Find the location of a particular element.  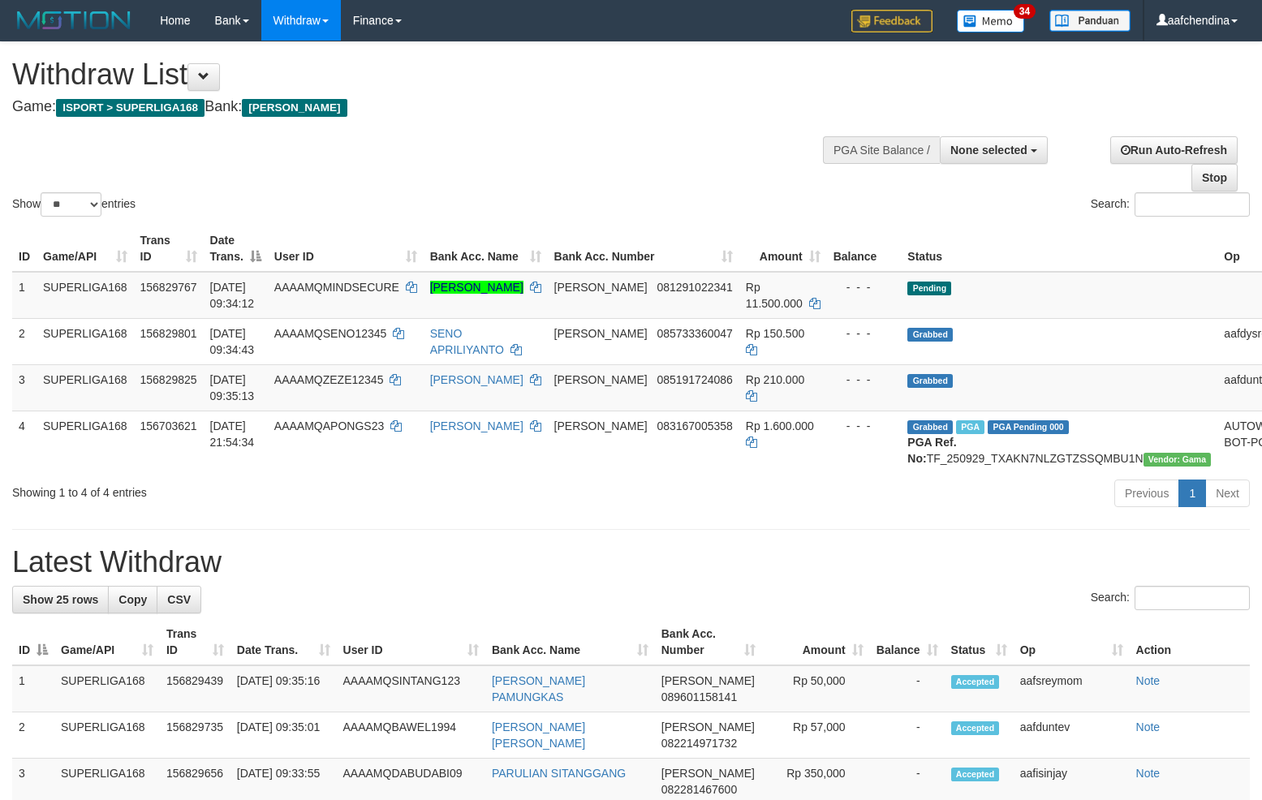

span: Rp 1.600.000 is located at coordinates (780, 426).